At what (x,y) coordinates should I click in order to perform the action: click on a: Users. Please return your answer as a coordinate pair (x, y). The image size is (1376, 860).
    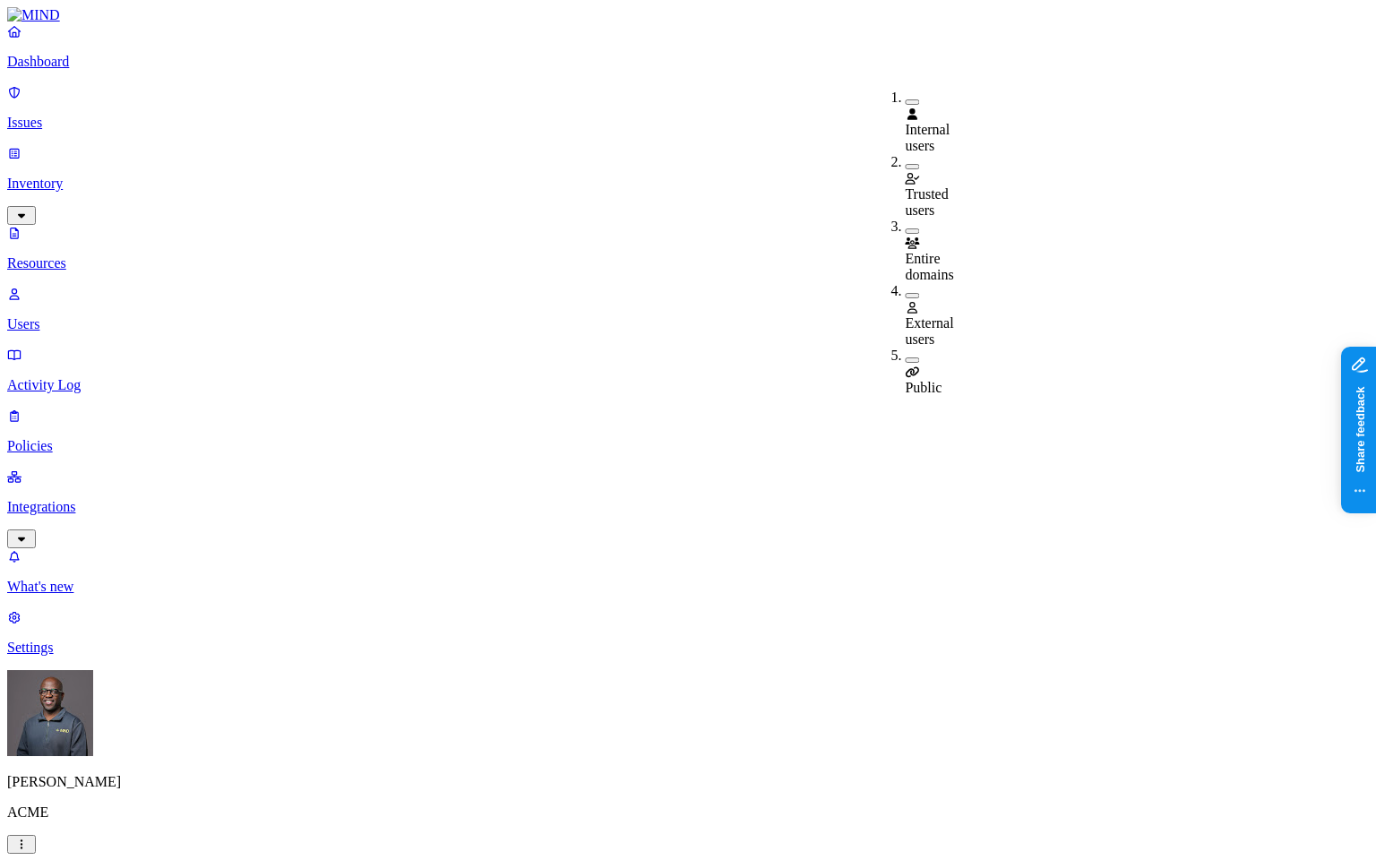
    Looking at the image, I should click on (688, 309).